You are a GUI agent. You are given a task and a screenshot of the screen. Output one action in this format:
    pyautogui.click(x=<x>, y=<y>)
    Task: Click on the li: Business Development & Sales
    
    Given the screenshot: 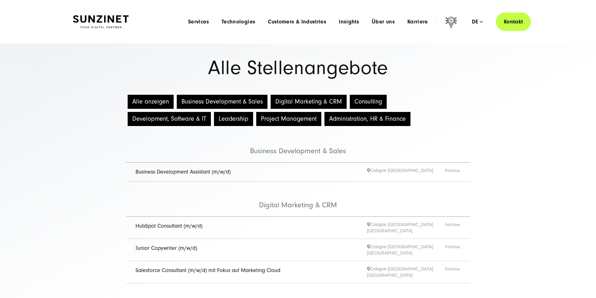 What is the action you would take?
    pyautogui.click(x=298, y=145)
    